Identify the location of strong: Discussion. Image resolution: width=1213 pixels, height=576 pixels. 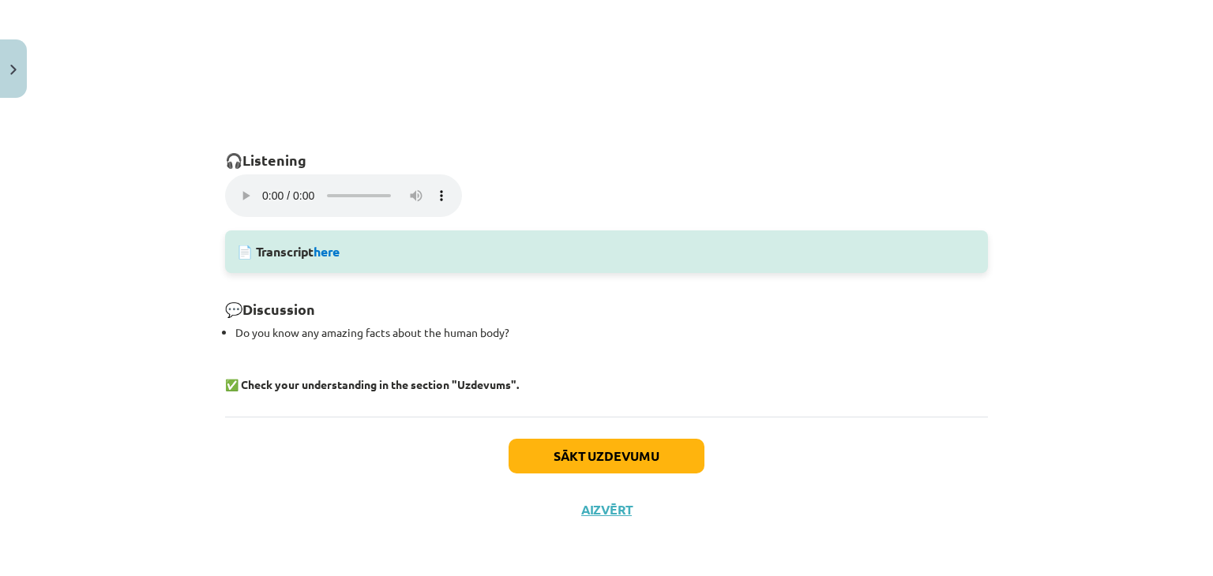
(279, 309).